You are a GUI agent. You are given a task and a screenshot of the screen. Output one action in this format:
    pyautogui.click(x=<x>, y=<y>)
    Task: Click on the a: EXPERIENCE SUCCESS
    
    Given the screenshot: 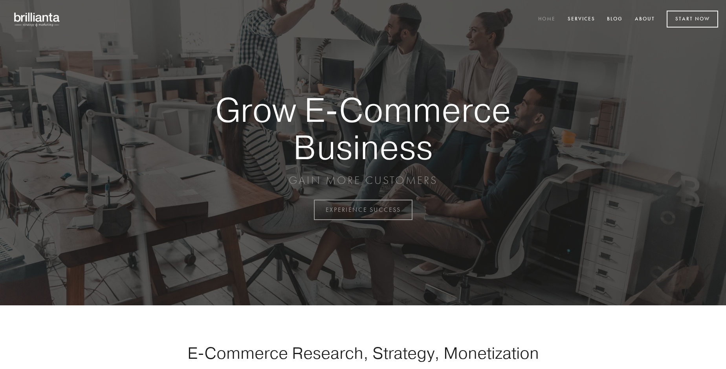 What is the action you would take?
    pyautogui.click(x=363, y=210)
    